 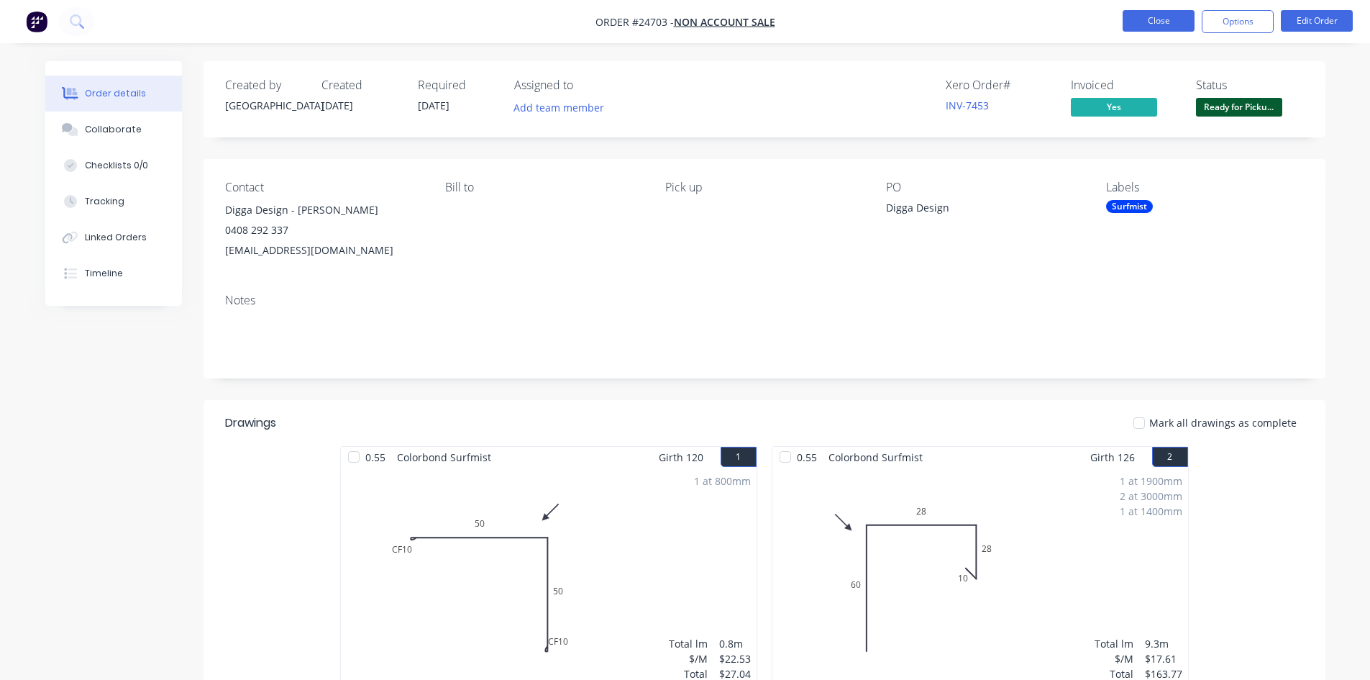 What do you see at coordinates (37, 22) in the screenshot?
I see `img: Factory` at bounding box center [37, 22].